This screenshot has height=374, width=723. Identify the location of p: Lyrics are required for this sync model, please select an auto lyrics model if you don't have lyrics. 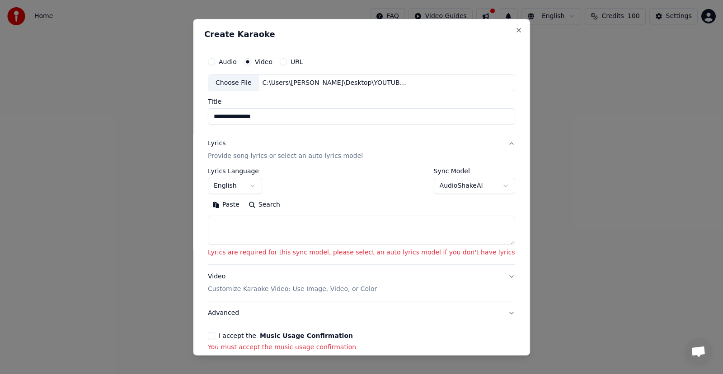
(361, 253).